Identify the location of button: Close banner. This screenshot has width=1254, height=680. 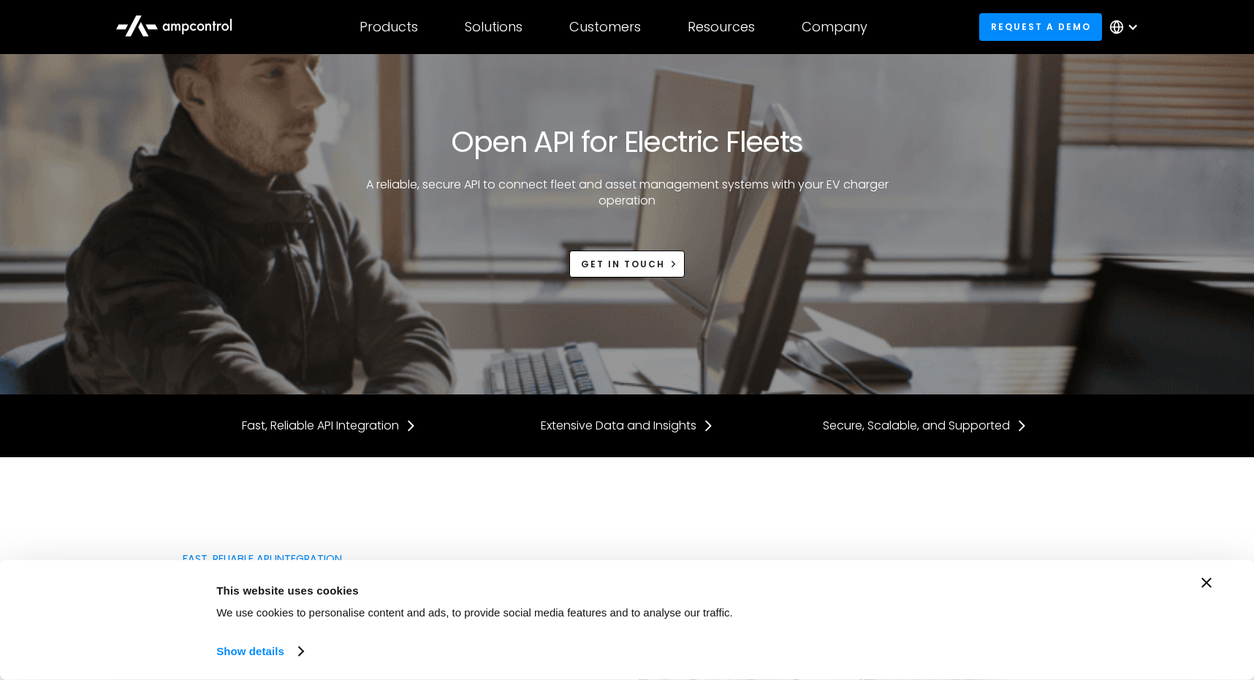
(1207, 583).